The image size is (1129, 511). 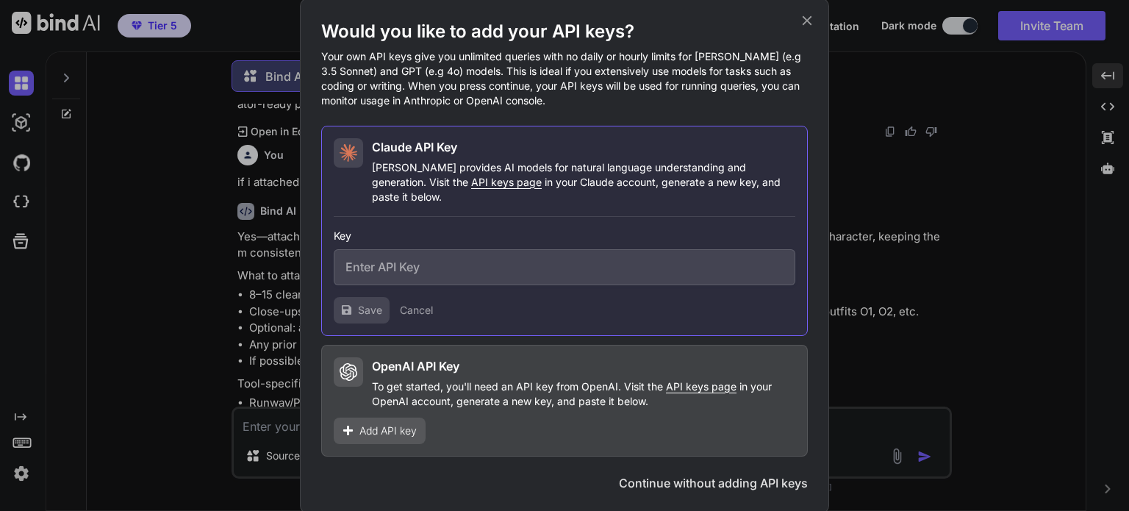 What do you see at coordinates (713, 483) in the screenshot?
I see `button: Continue without adding API keys` at bounding box center [713, 483].